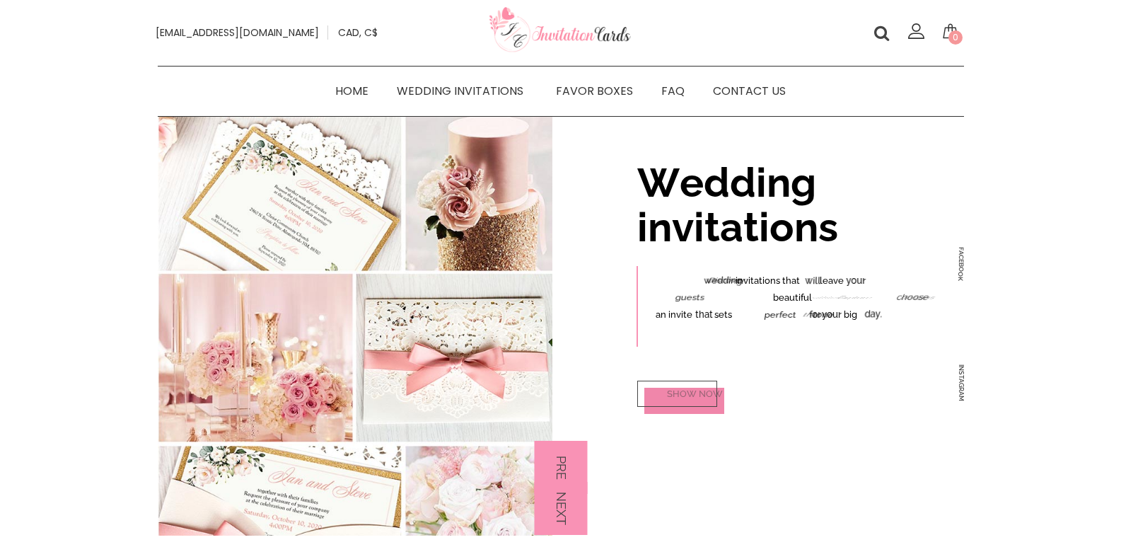 The width and height of the screenshot is (1121, 547). Describe the element at coordinates (682, 393) in the screenshot. I see `div: O` at that location.